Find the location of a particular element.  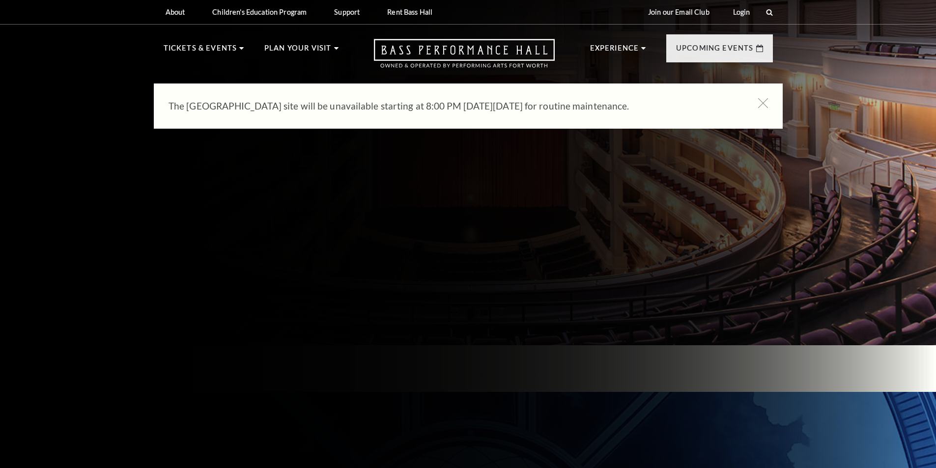

p: Upcoming Events is located at coordinates (715, 51).